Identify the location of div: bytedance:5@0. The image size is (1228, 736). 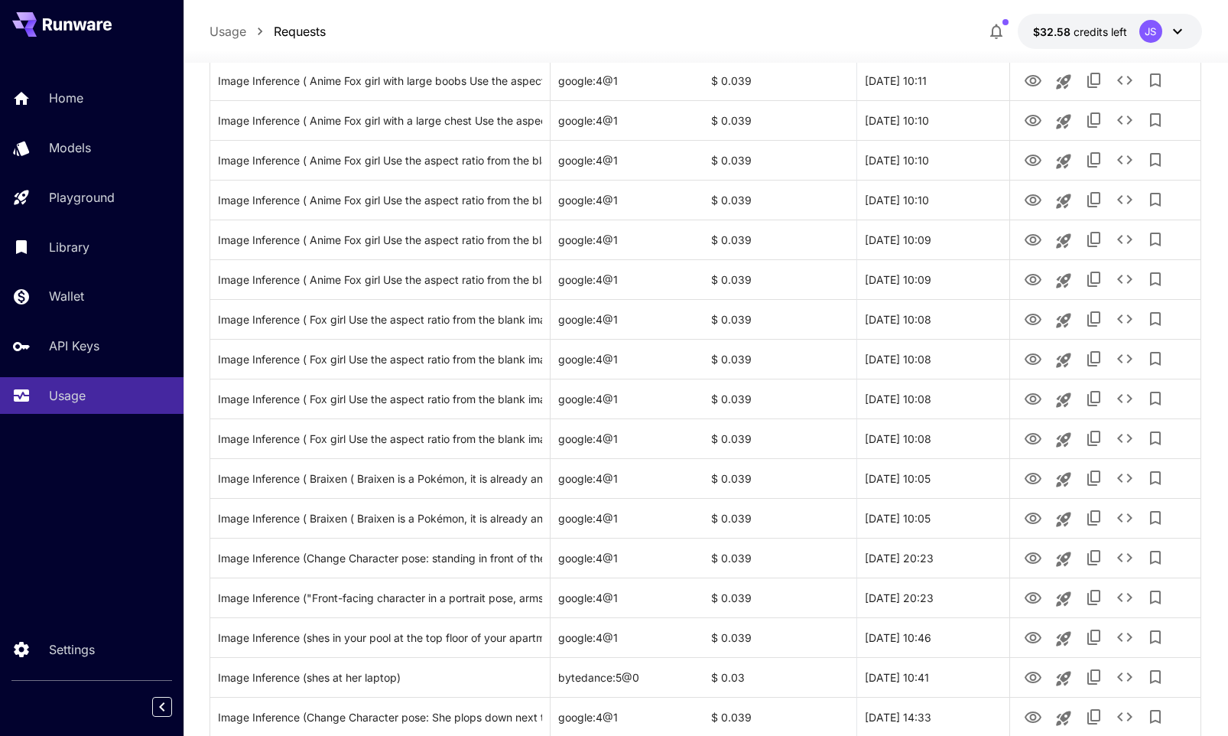
(627, 677).